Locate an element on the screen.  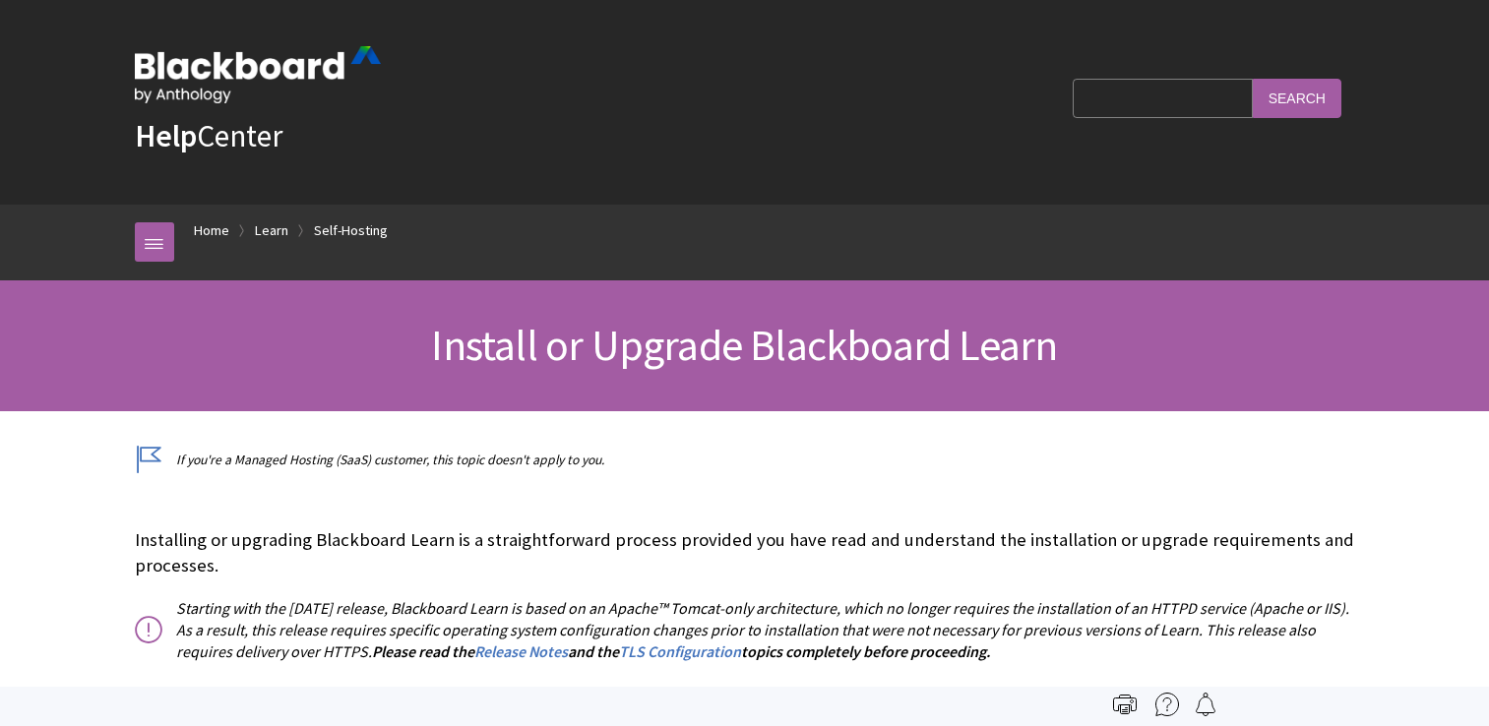
input: Search is located at coordinates (1297, 97).